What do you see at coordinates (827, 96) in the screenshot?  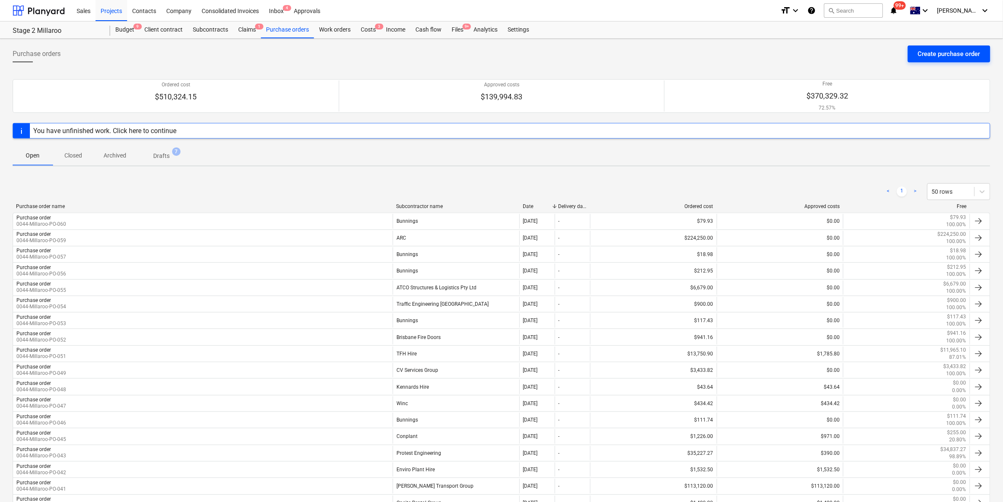 I see `p: $370,329.32` at bounding box center [827, 96].